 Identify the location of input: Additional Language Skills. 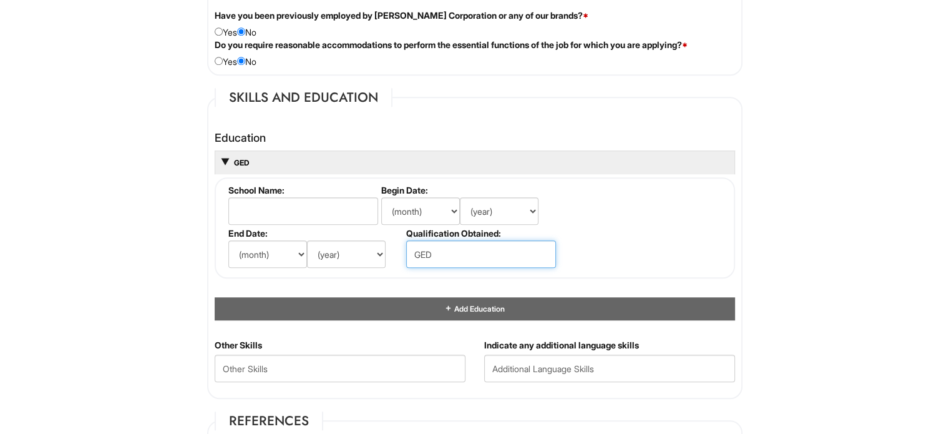
(610, 368).